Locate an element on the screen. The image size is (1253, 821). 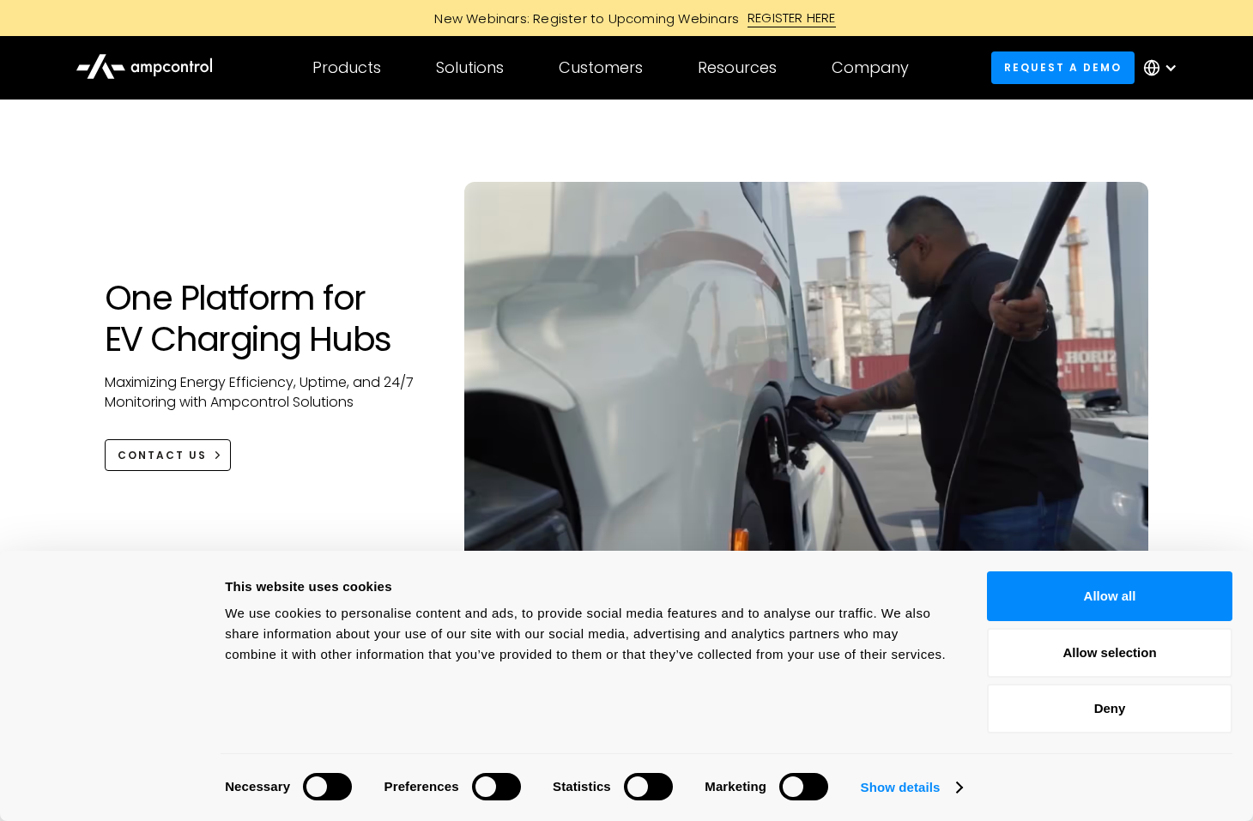
div: Products is located at coordinates (347, 68).